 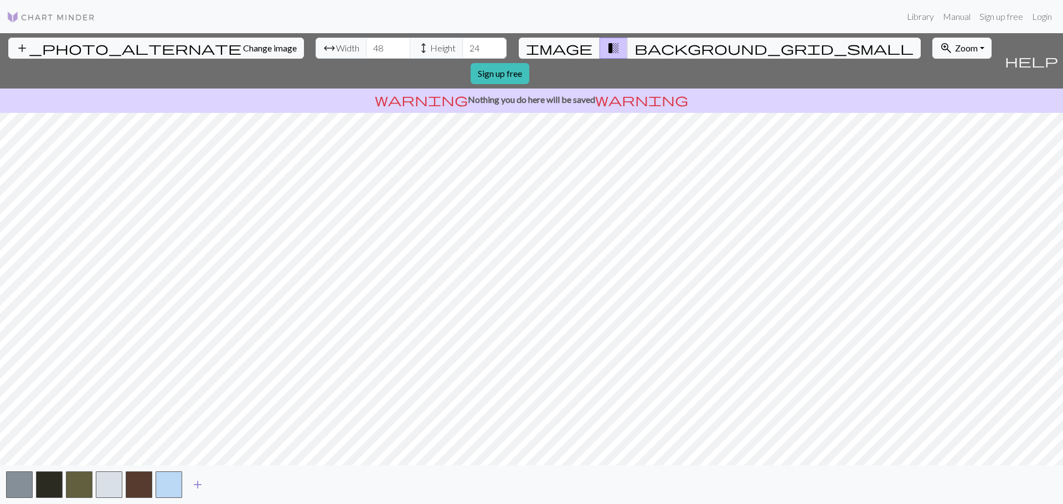 I want to click on a: Library, so click(x=920, y=17).